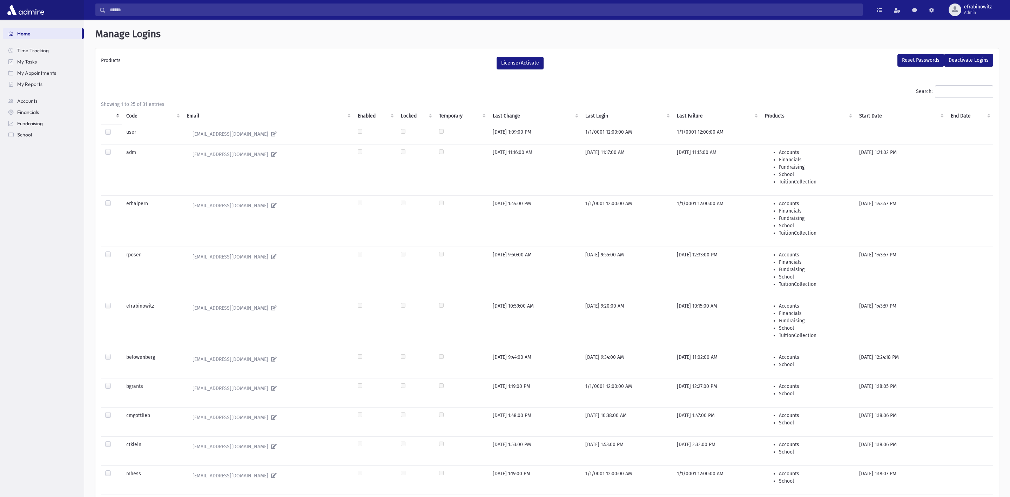 The image size is (1010, 497). I want to click on a: School, so click(43, 135).